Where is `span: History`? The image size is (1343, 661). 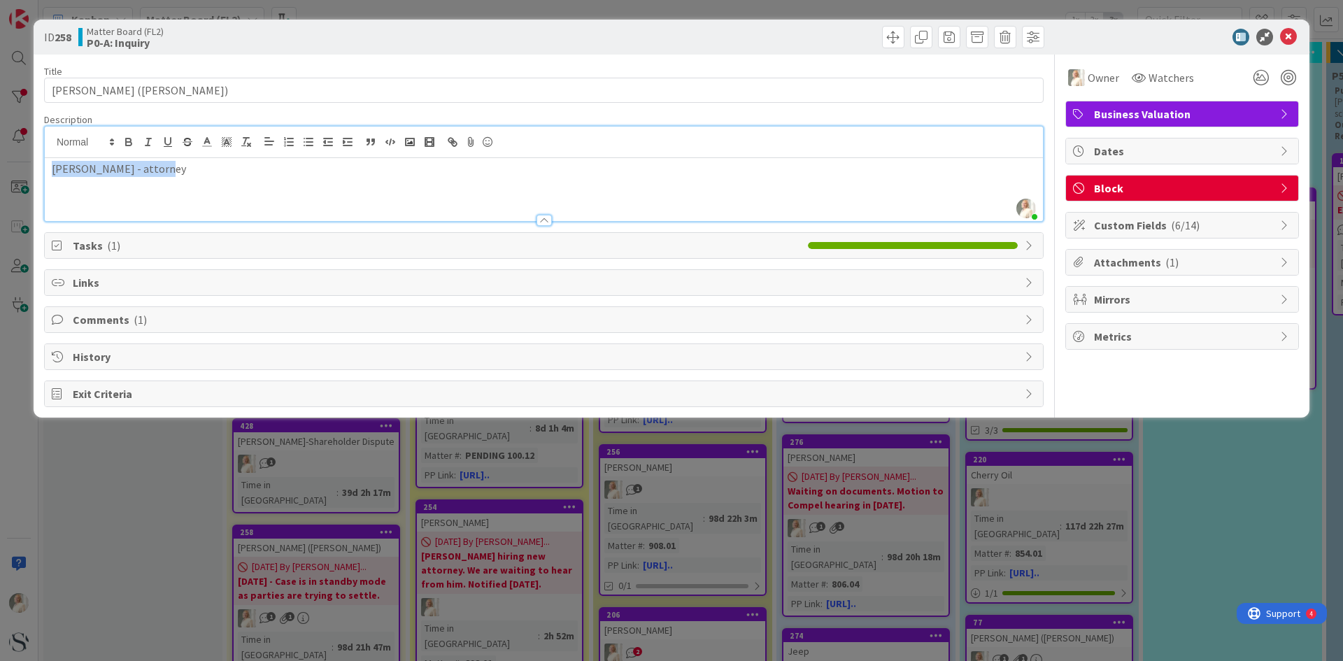
span: History is located at coordinates (545, 357).